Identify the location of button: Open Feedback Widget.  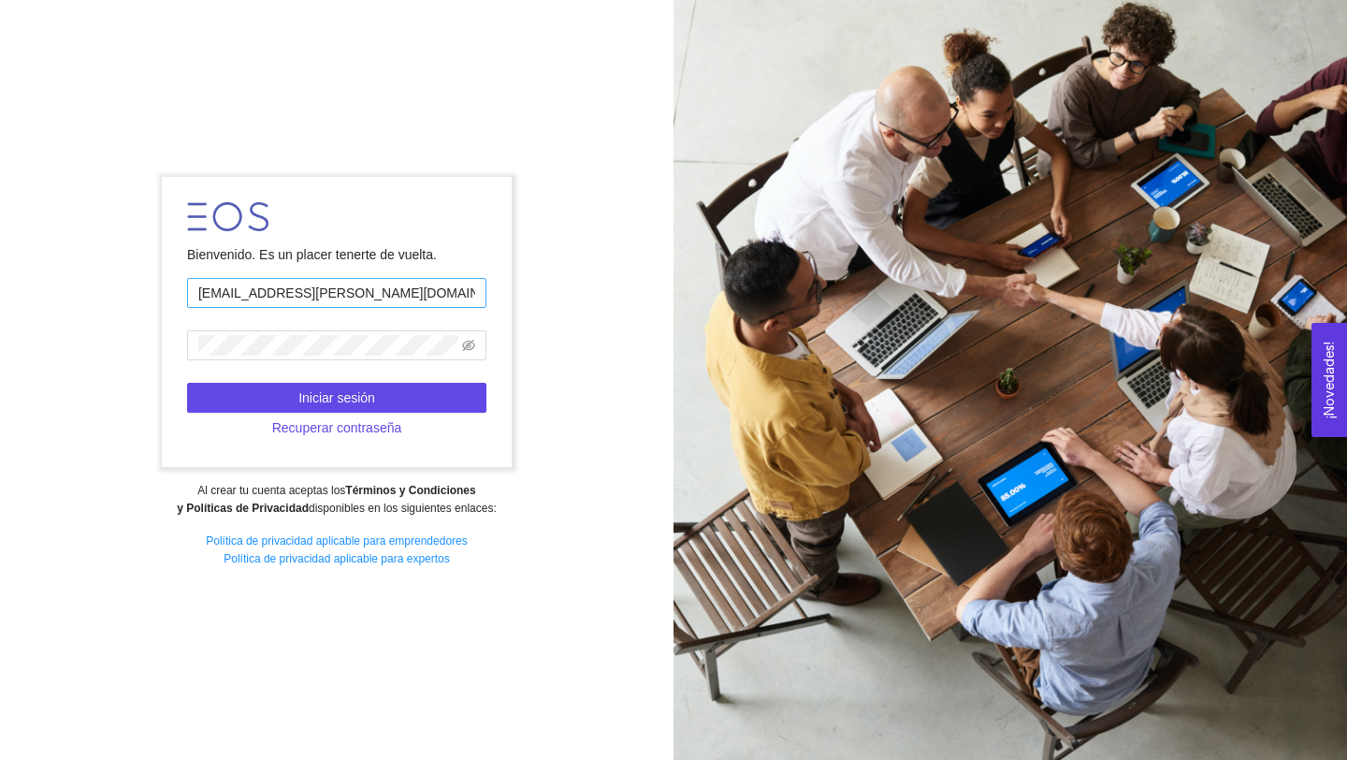
(1330, 380).